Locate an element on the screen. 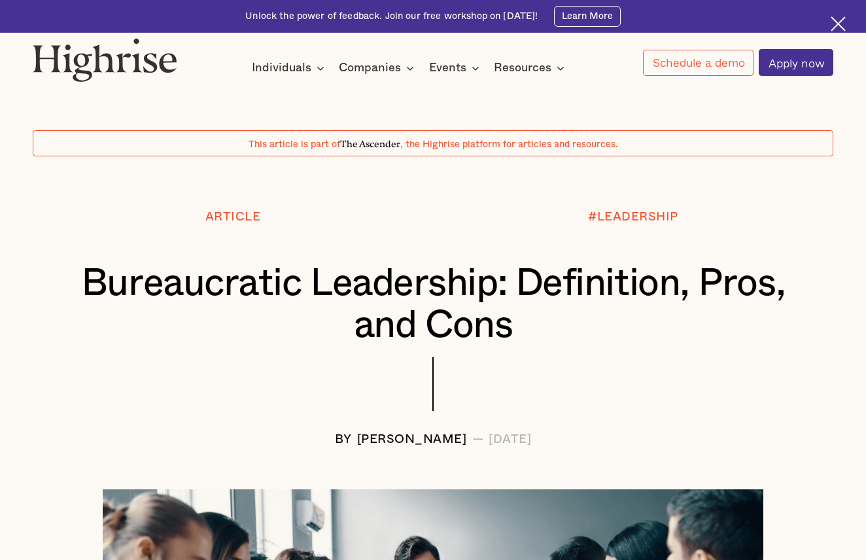 This screenshot has width=866, height=560. a: Schedule a demo is located at coordinates (698, 63).